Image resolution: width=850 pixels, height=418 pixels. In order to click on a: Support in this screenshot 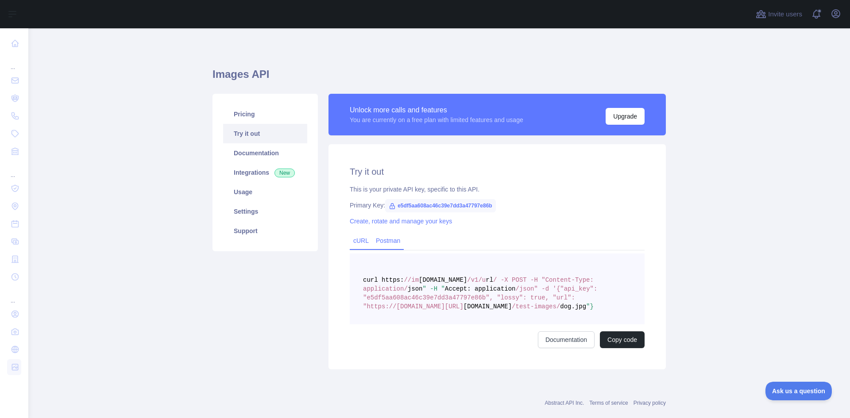, I will do `click(265, 231)`.